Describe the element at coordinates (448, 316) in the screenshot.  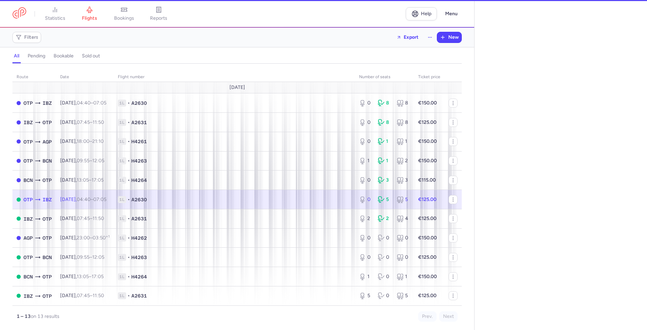
I see `button: Next` at that location.